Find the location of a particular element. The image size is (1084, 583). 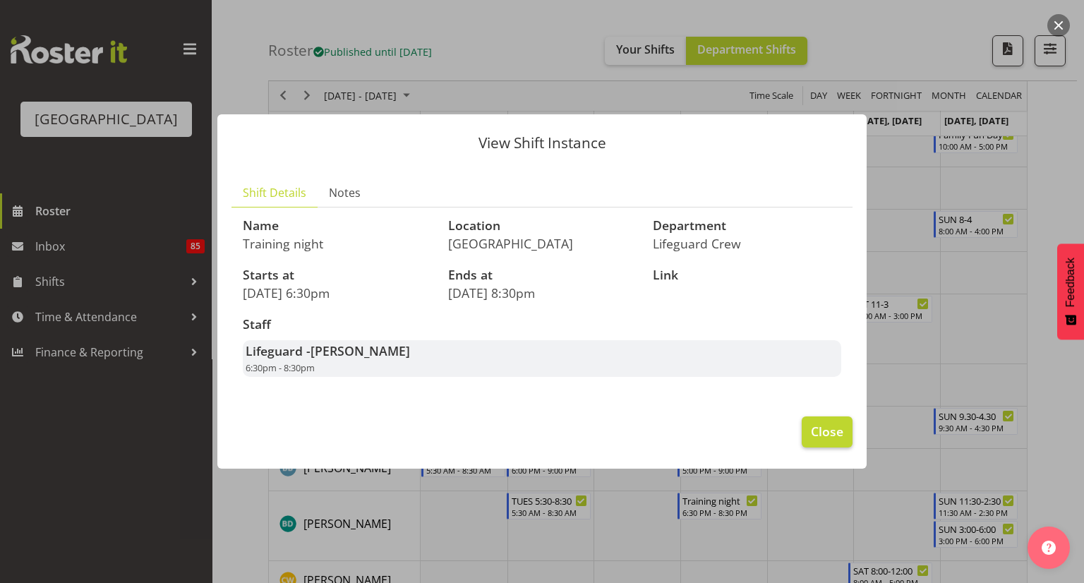

span: Close is located at coordinates (827, 431).